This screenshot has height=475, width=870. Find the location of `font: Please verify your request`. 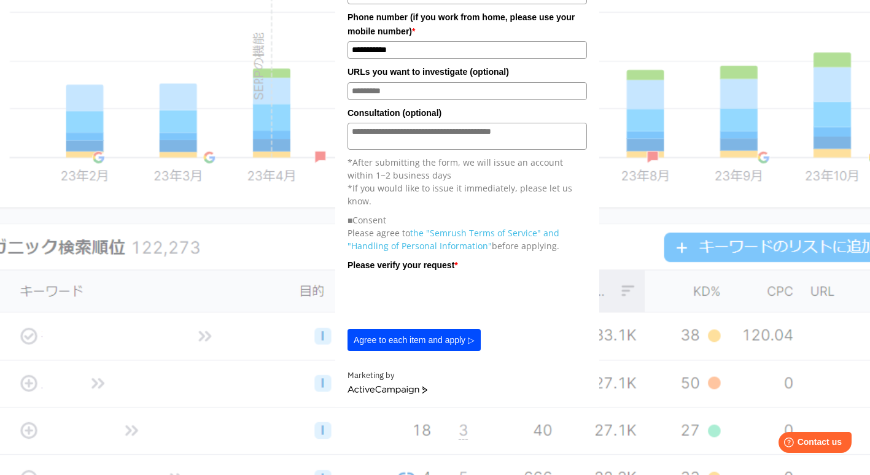

font: Please verify your request is located at coordinates (401, 265).